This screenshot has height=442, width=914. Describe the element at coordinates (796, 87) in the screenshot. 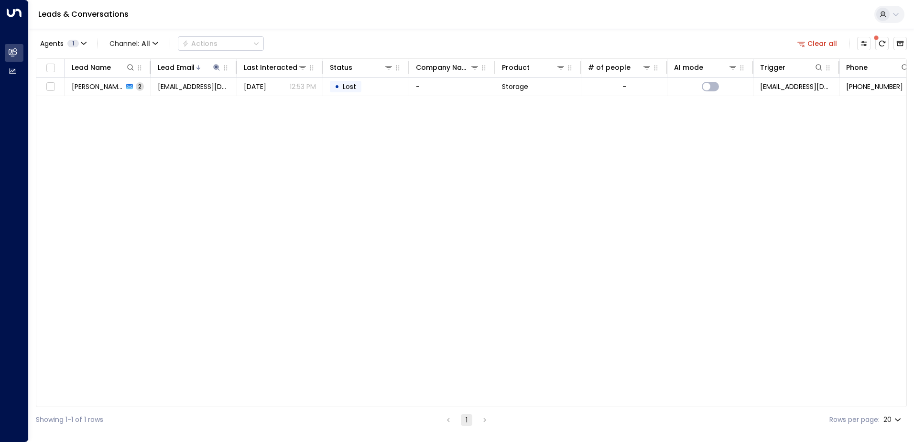

I see `span: leads@space-station.co.uk` at that location.